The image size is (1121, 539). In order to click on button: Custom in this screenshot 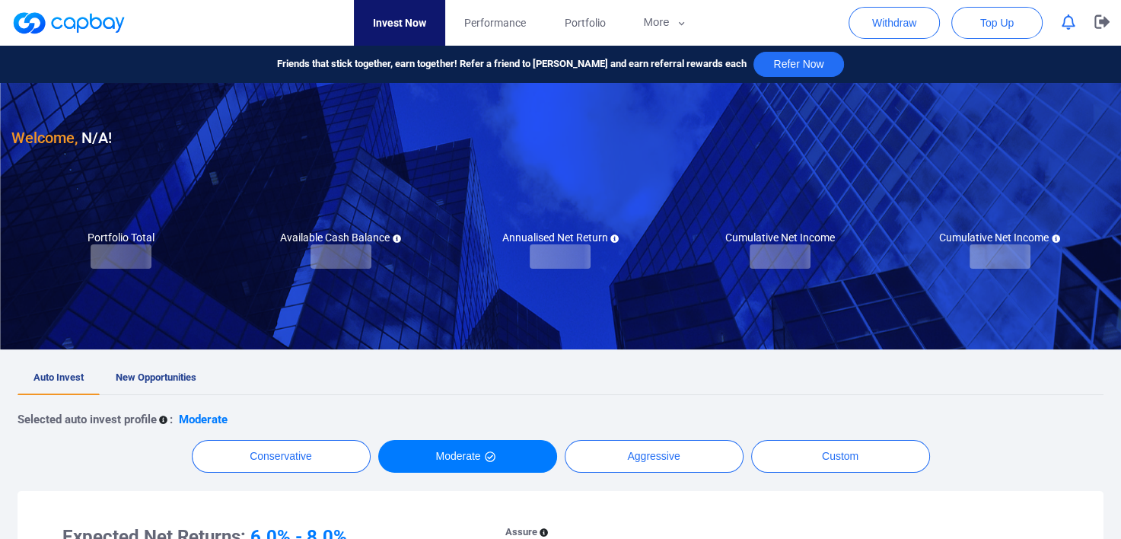, I will do `click(840, 456)`.